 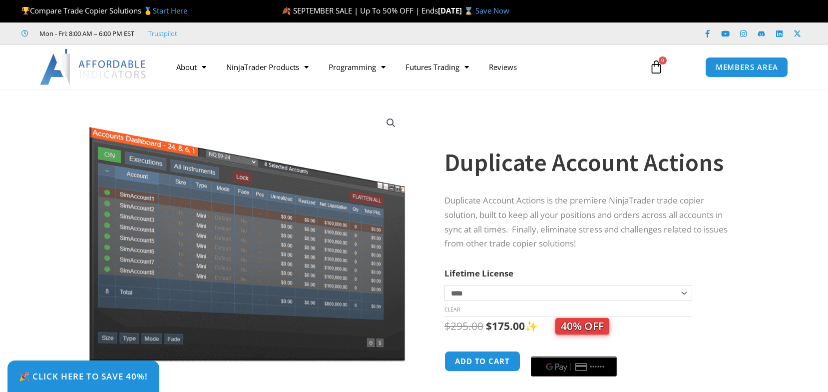 I want to click on img: Screenshot 2024-08-26 15414455555, so click(x=247, y=234).